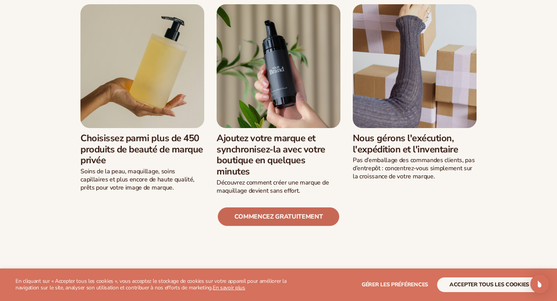 The width and height of the screenshot is (557, 301). Describe the element at coordinates (395, 284) in the screenshot. I see `font: Gérer les préférences` at that location.